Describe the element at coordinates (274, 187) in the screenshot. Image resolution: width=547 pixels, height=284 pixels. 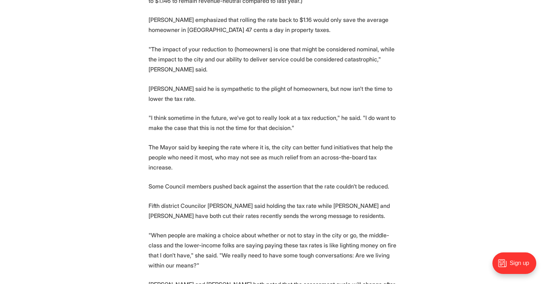
I see `p: Some Council members pushed back against the assertion that the rate couldn't be reduced.` at that location.